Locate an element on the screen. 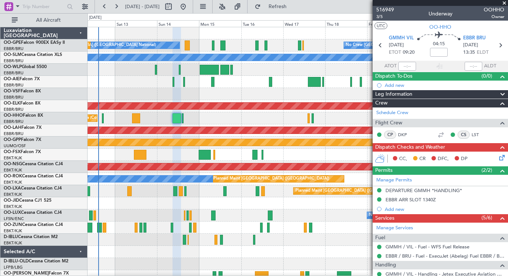  span: ATOT is located at coordinates (390, 66).